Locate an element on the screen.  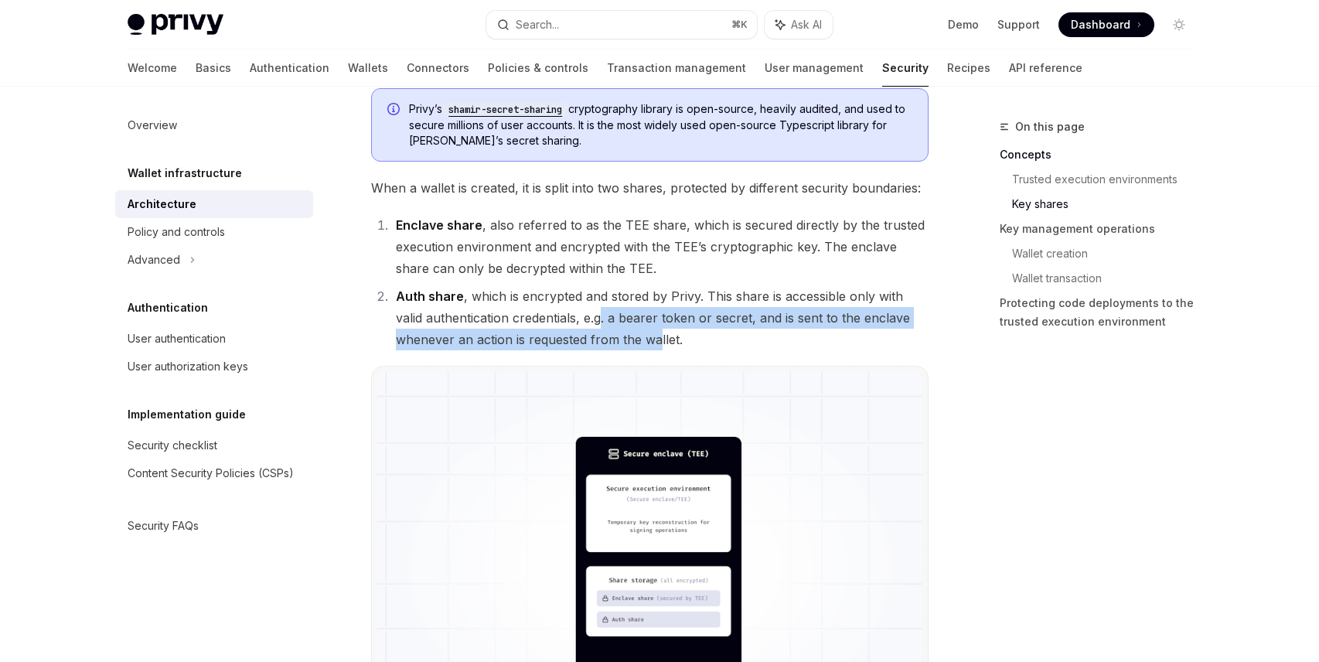
div: Search... is located at coordinates (537, 25).